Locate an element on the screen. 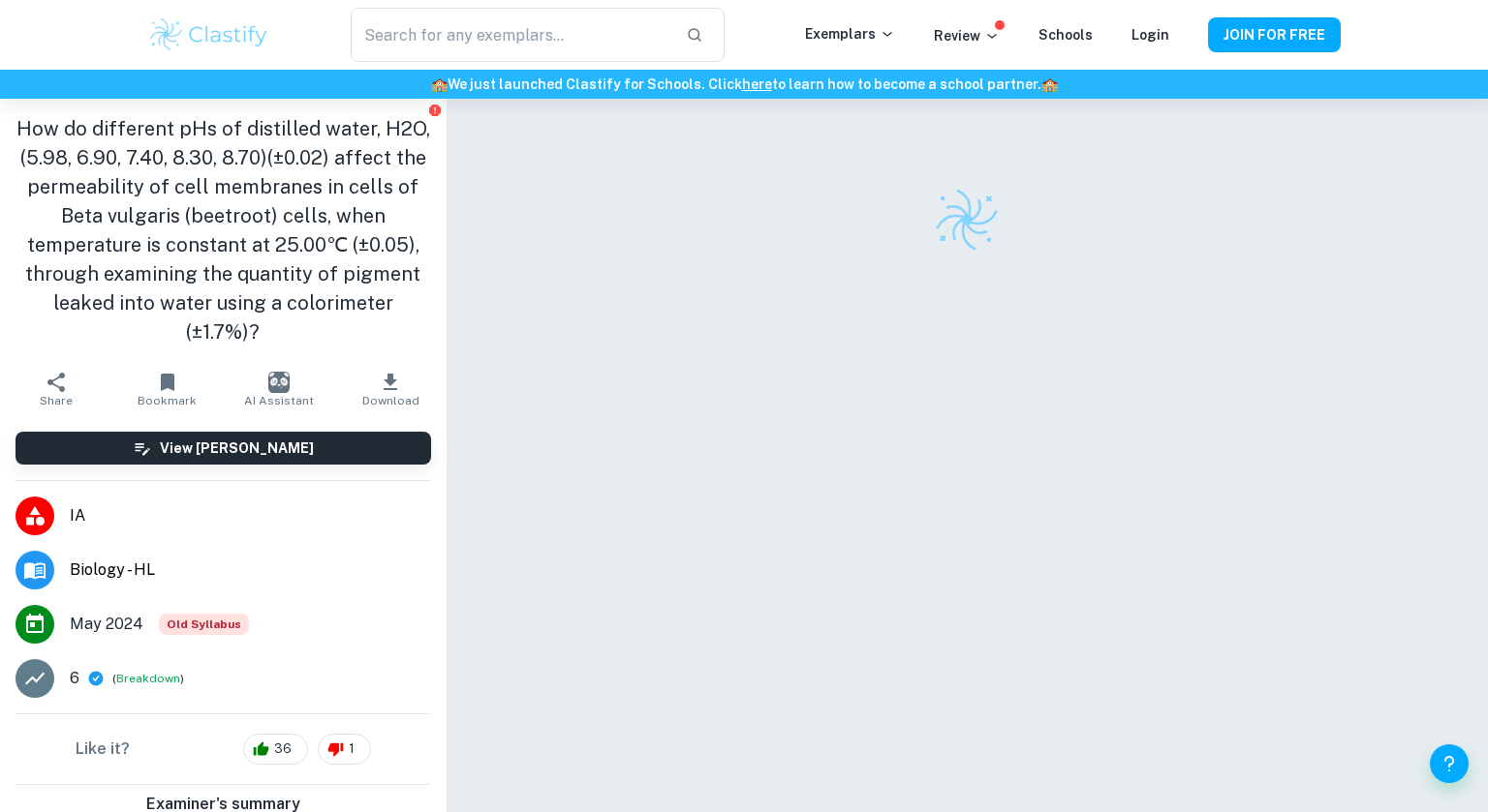 Image resolution: width=1488 pixels, height=812 pixels. span: IA is located at coordinates (250, 516).